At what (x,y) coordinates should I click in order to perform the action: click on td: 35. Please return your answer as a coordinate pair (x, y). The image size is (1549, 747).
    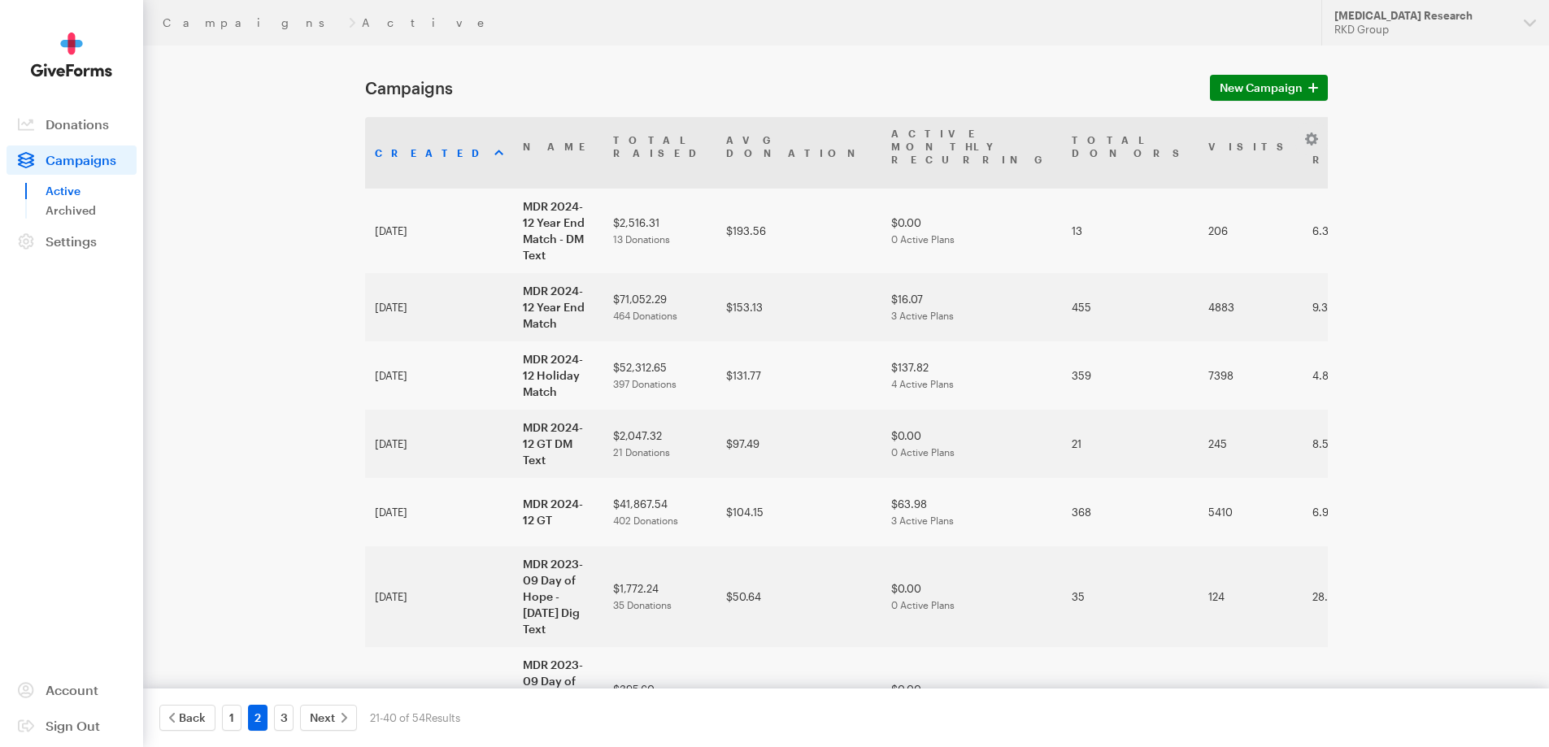
    Looking at the image, I should click on (1130, 597).